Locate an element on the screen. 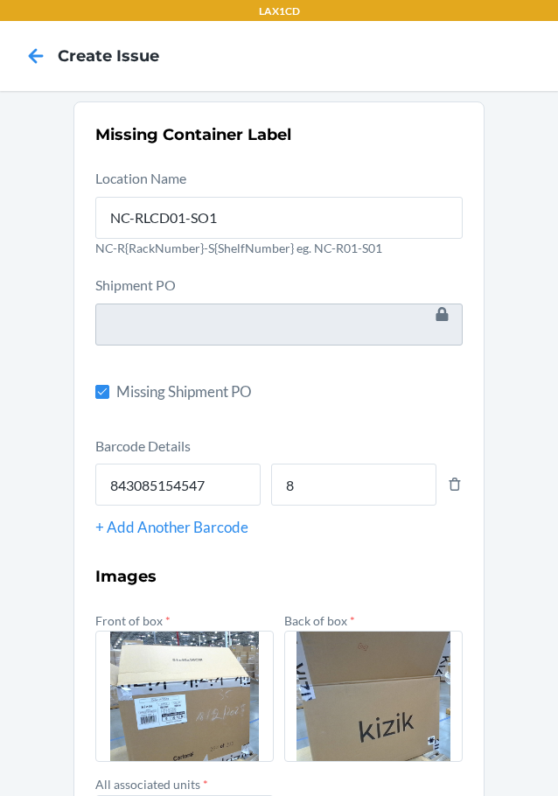 This screenshot has height=796, width=558. input: Barcode is located at coordinates (178, 485).